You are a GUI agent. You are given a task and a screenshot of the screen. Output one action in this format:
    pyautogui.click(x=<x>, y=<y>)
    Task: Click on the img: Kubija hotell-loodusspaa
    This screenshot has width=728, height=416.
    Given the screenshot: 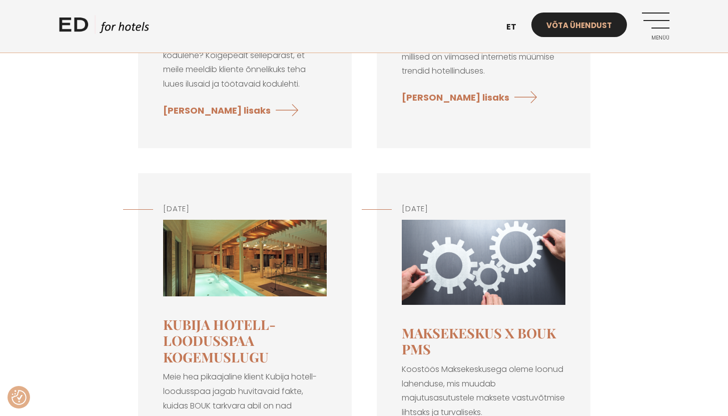 What is the action you would take?
    pyautogui.click(x=245, y=258)
    